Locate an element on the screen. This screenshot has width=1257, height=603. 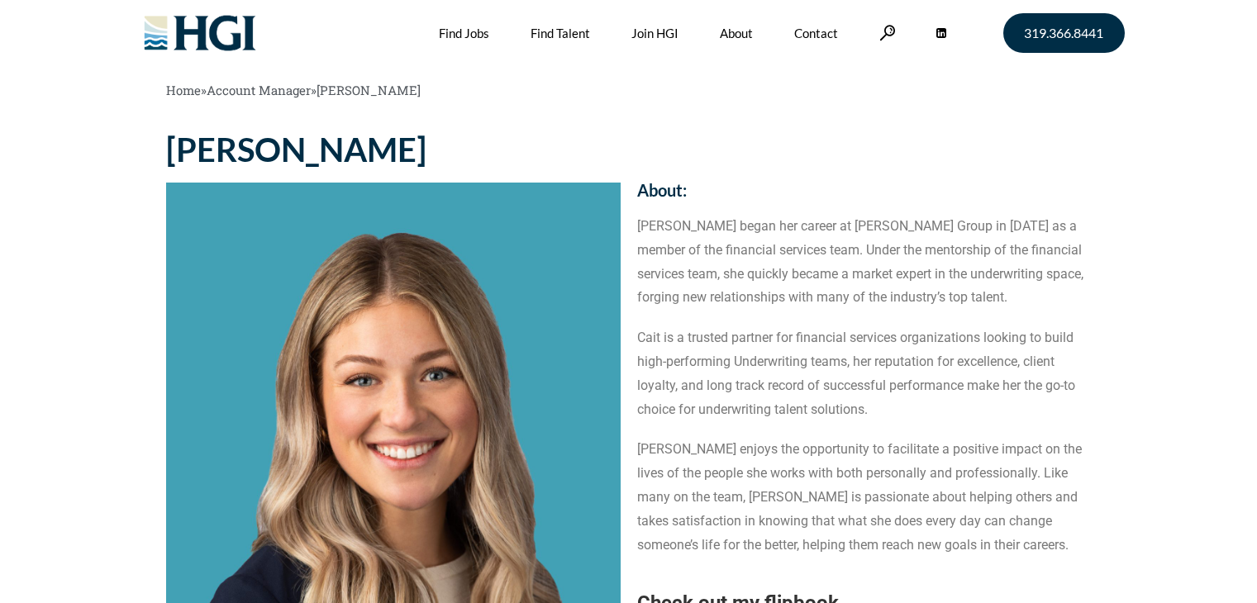
h2: Contact: is located at coordinates (864, 141).